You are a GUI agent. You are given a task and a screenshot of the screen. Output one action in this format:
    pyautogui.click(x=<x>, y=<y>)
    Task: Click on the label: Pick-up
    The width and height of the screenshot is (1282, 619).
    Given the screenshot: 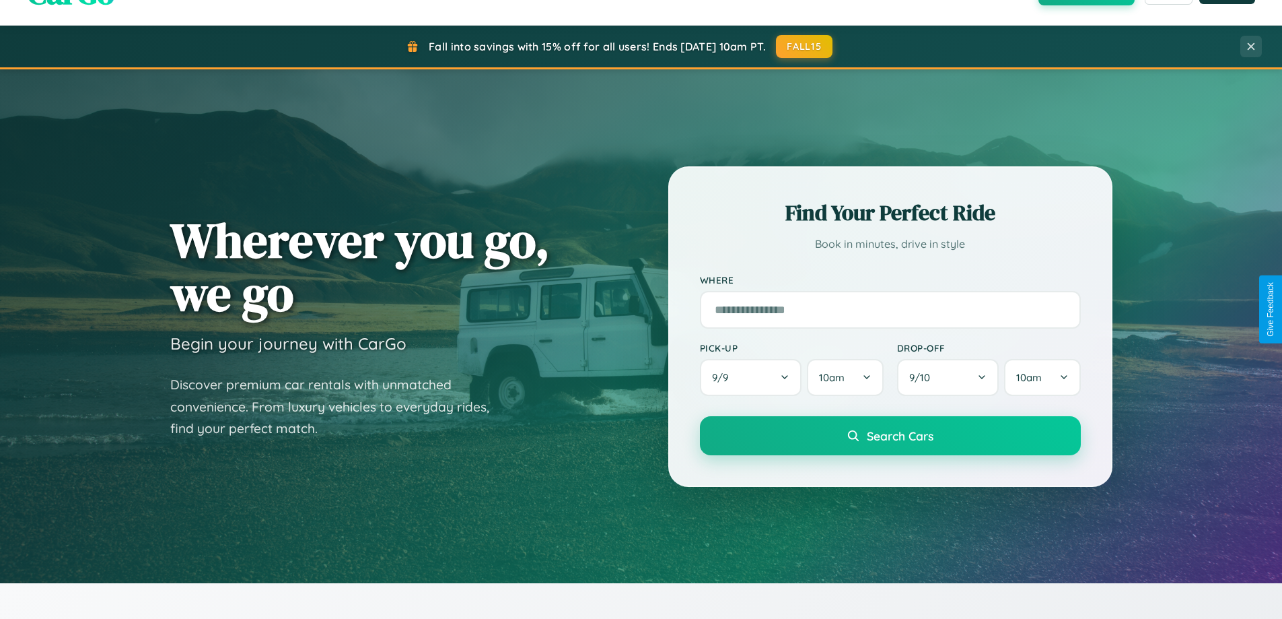 What is the action you would take?
    pyautogui.click(x=792, y=347)
    